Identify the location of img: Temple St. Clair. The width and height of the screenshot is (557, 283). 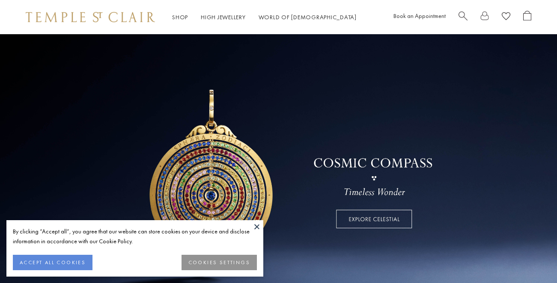
(90, 17).